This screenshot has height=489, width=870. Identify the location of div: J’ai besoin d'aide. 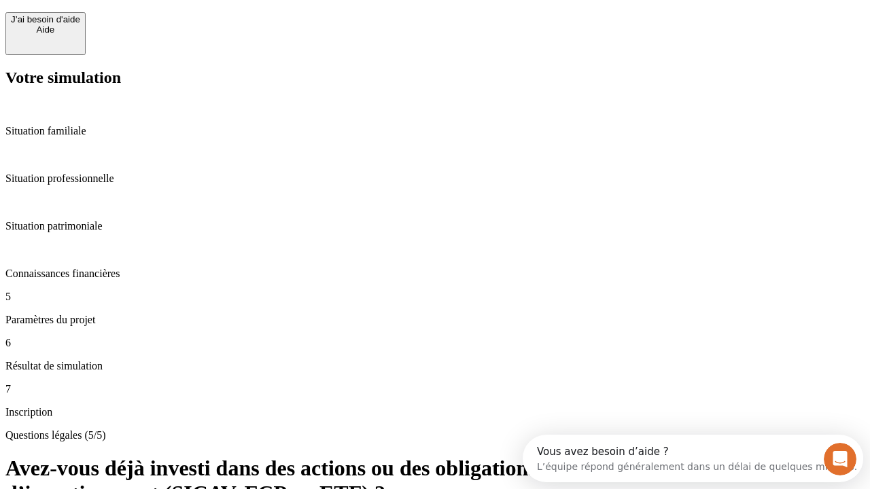
(46, 19).